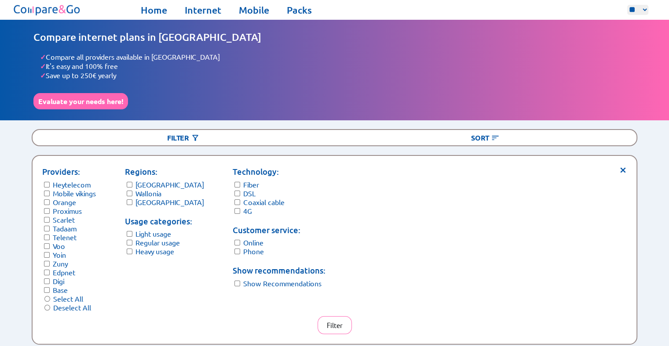 The width and height of the screenshot is (669, 346). Describe the element at coordinates (60, 290) in the screenshot. I see `label: Base` at that location.